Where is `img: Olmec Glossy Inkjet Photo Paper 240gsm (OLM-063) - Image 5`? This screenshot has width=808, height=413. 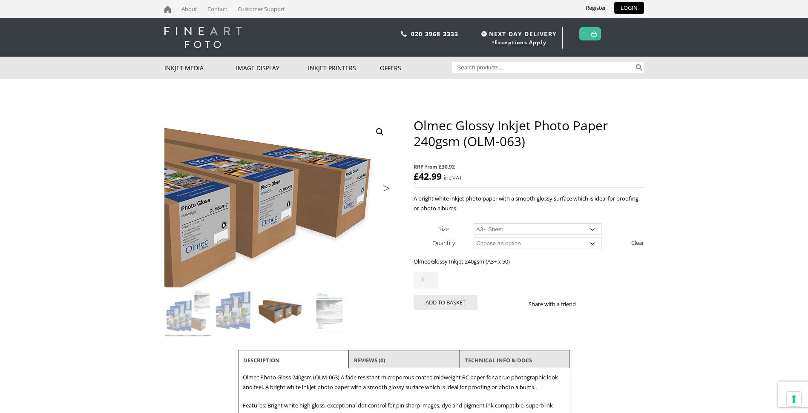 img: Olmec Glossy Inkjet Photo Paper 240gsm (OLM-063) - Image 5 is located at coordinates (188, 358).